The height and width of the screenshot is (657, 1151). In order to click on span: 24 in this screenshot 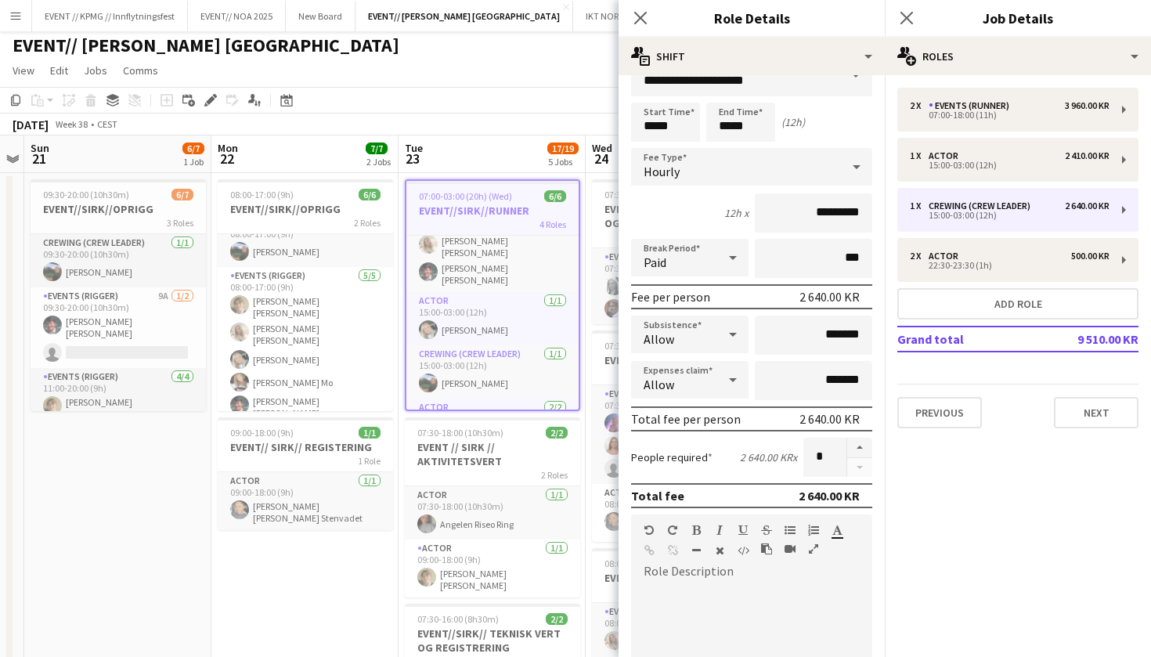, I will do `click(601, 158)`.